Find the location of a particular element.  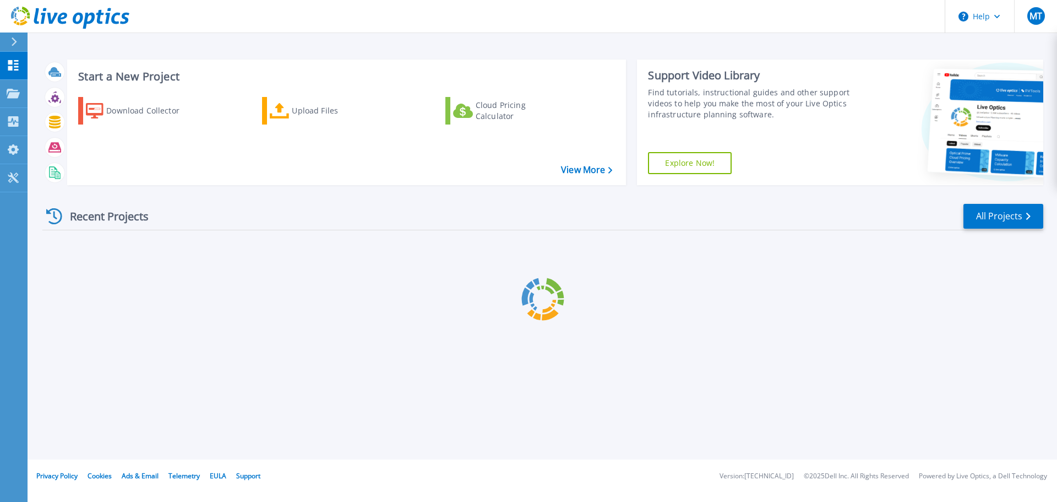

a: Explore Now! is located at coordinates (690, 163).